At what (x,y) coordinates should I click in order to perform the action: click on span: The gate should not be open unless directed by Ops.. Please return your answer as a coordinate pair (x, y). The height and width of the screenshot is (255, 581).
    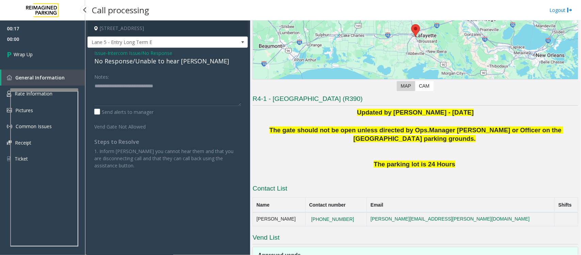
    Looking at the image, I should click on (350, 130).